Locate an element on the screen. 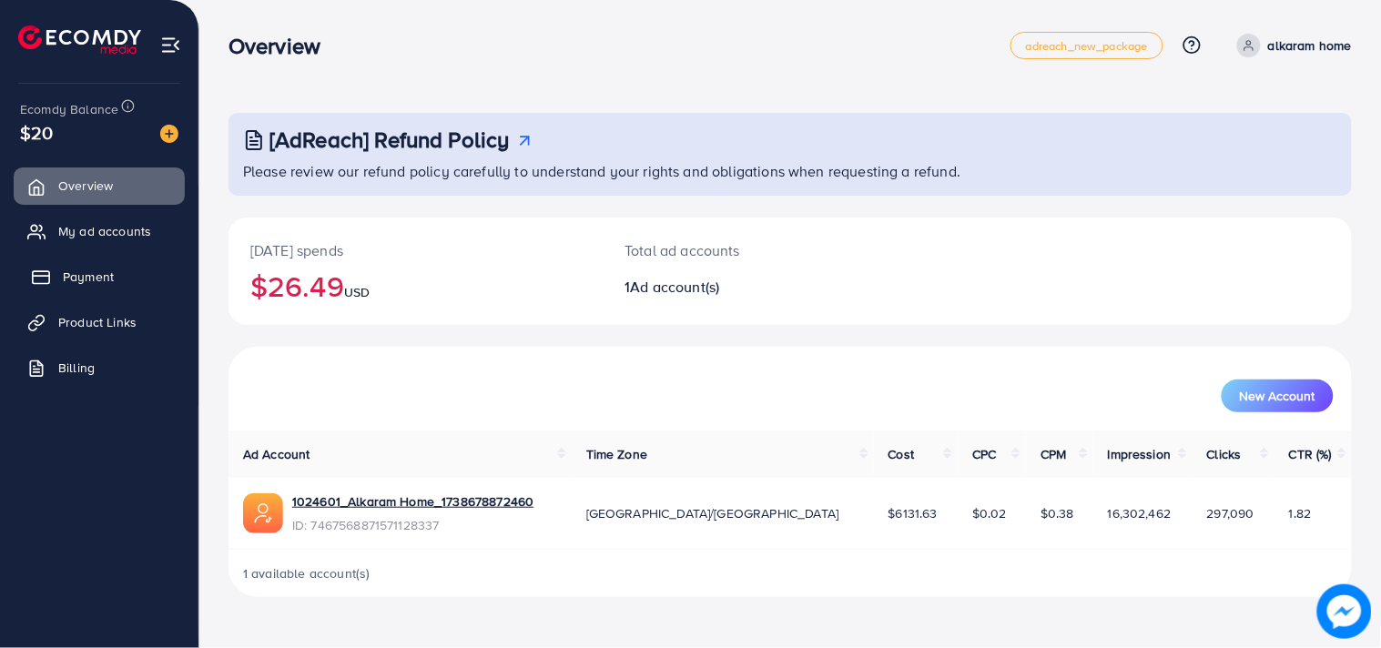 The height and width of the screenshot is (648, 1381). a: alkaram home is located at coordinates (1291, 46).